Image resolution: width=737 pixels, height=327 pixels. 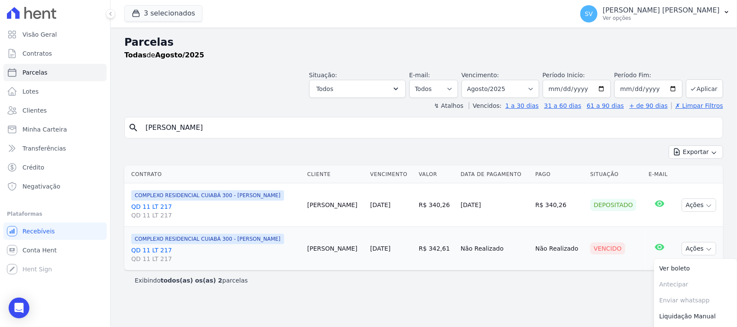 I want to click on span: Negativação, so click(x=41, y=187).